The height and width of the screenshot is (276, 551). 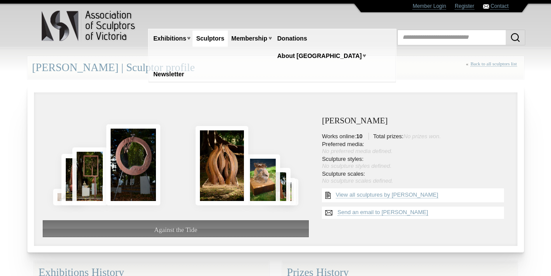 What do you see at coordinates (210, 38) in the screenshot?
I see `a: Sculptors` at bounding box center [210, 38].